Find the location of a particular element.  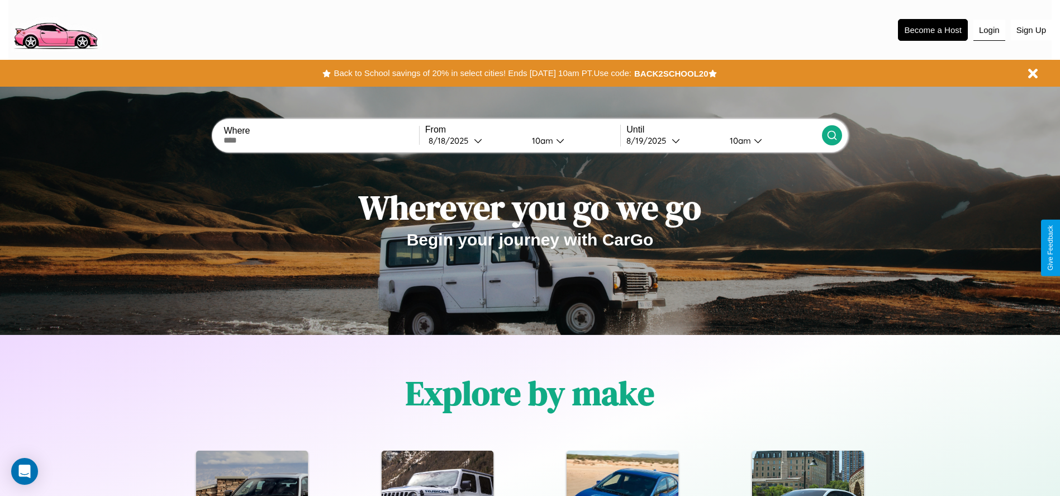

div: Give Feedback is located at coordinates (1051, 248).